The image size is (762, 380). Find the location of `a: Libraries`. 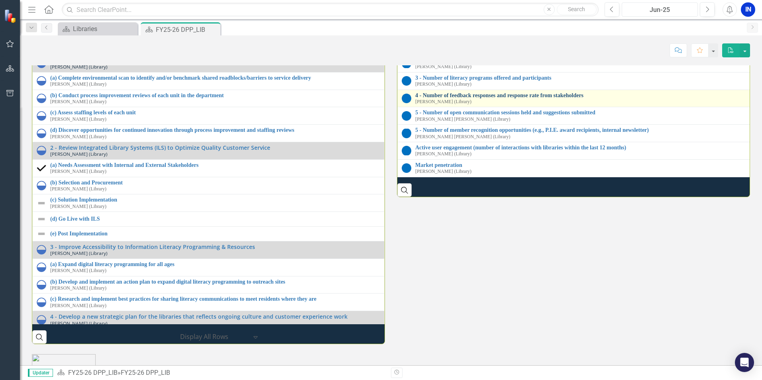

a: Libraries is located at coordinates (98, 29).